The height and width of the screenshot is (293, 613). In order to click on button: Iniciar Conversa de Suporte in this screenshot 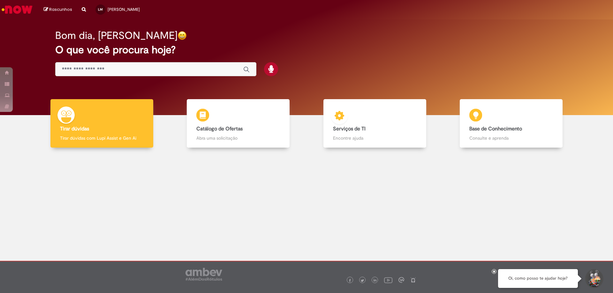, I will do `click(594, 279)`.